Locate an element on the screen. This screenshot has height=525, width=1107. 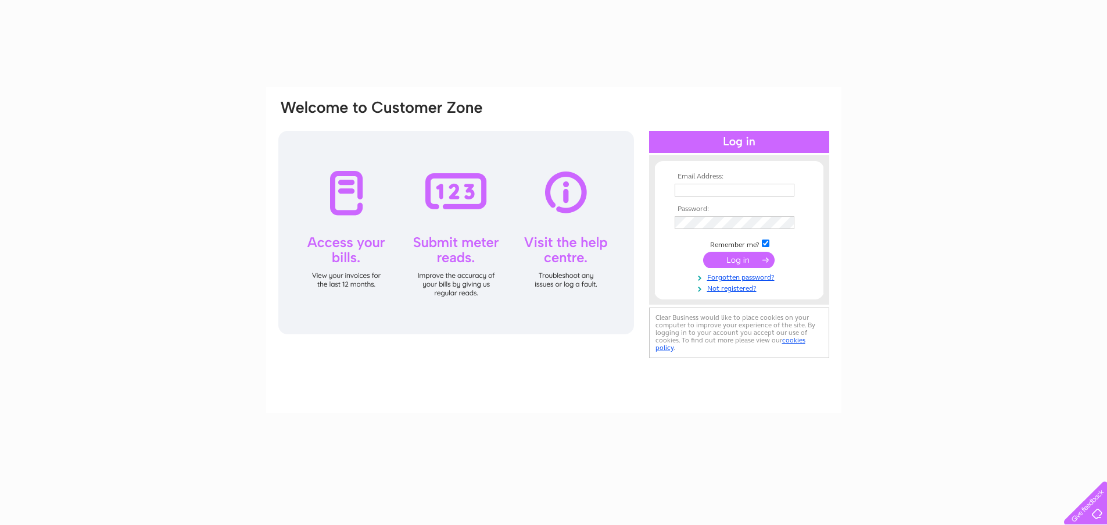
a: Not registered? is located at coordinates (741, 287).